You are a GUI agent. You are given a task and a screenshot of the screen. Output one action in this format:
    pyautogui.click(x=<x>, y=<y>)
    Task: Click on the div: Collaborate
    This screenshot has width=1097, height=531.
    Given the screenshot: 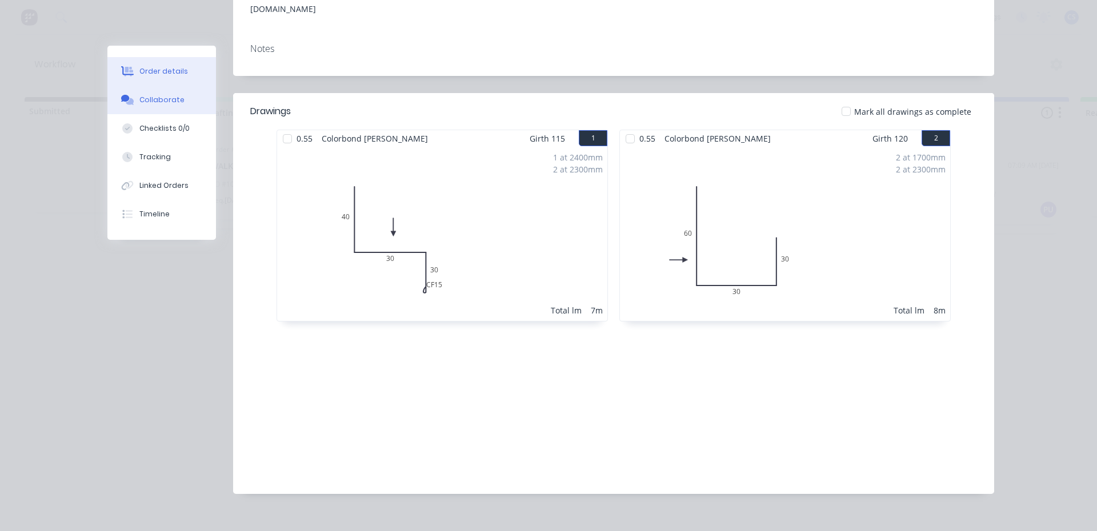 What is the action you would take?
    pyautogui.click(x=162, y=100)
    